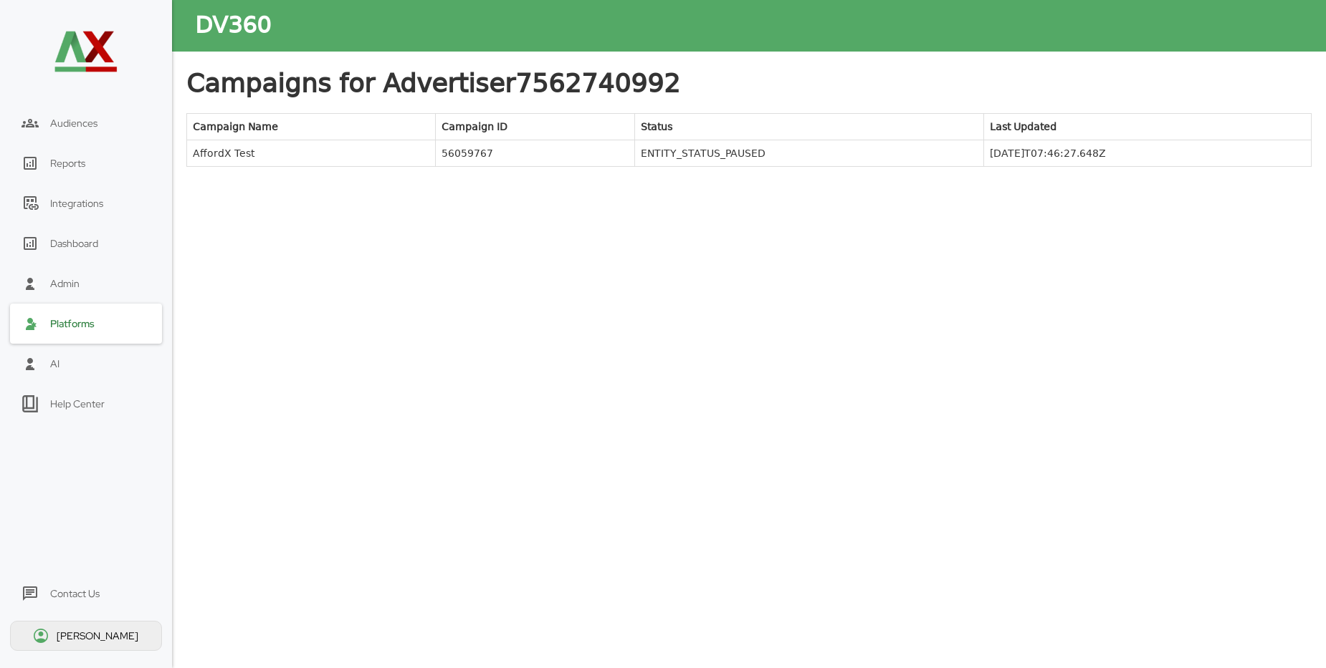 Image resolution: width=1326 pixels, height=668 pixels. I want to click on th: Status, so click(809, 127).